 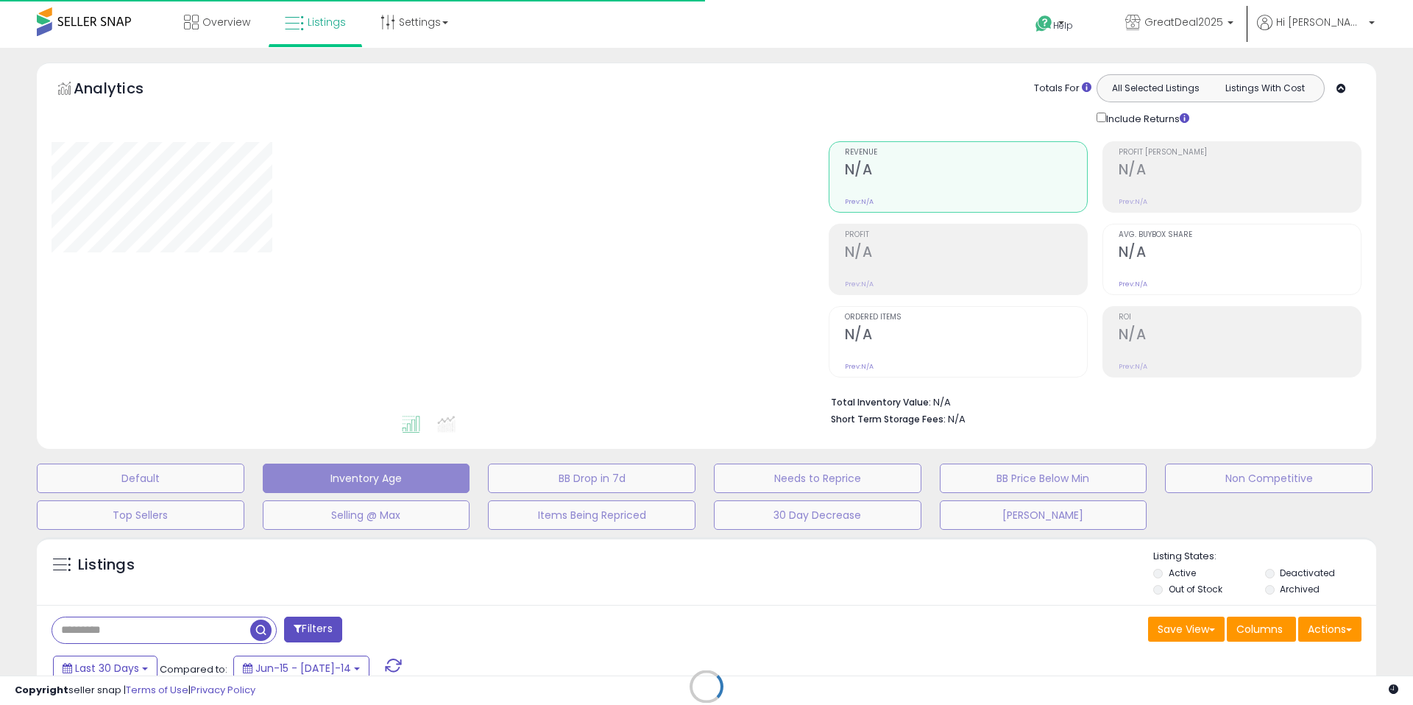 What do you see at coordinates (1044, 478) in the screenshot?
I see `button: BB Price Below Min` at bounding box center [1044, 478].